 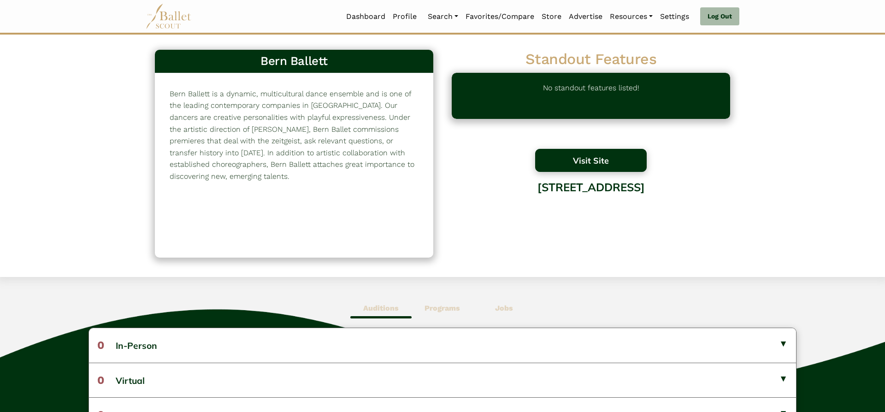 I want to click on p: Bern Ballett is a dynamic, multicultural dance ensemble and is one of the leading contemporary co..., so click(x=294, y=135).